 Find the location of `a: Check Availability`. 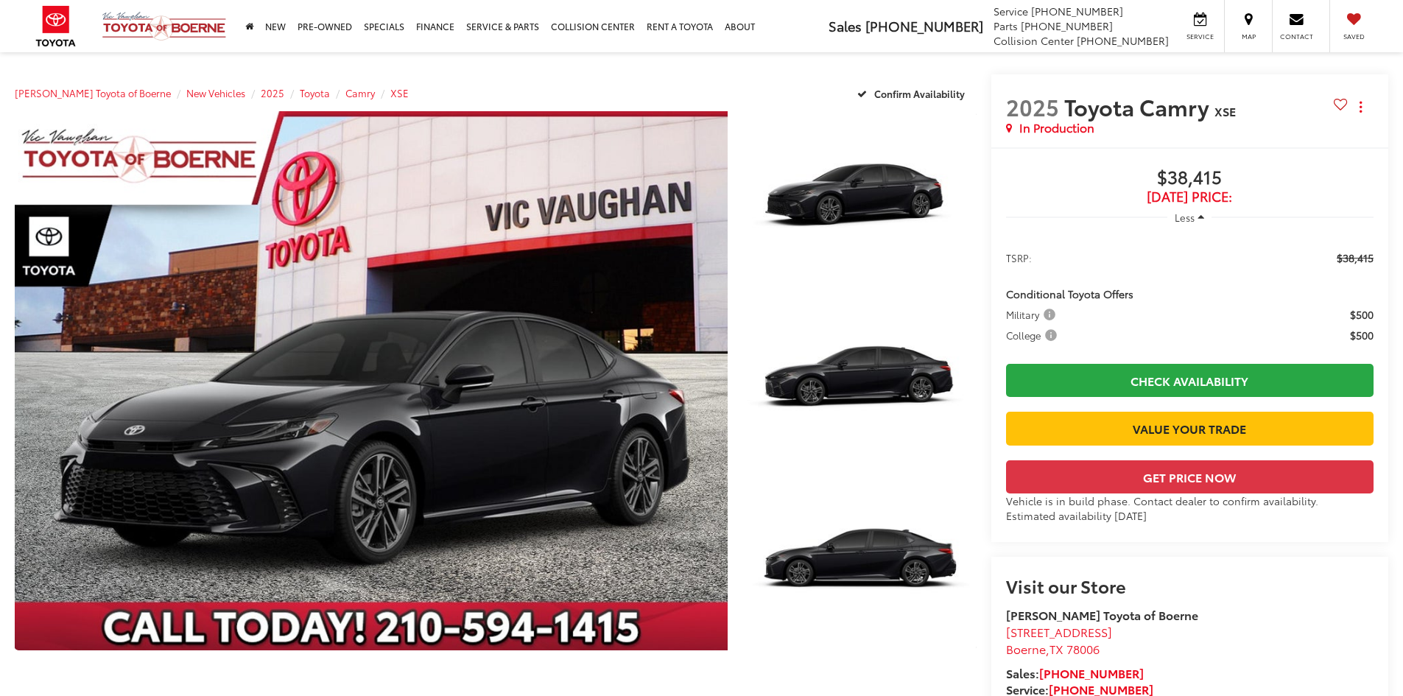

a: Check Availability is located at coordinates (1190, 380).